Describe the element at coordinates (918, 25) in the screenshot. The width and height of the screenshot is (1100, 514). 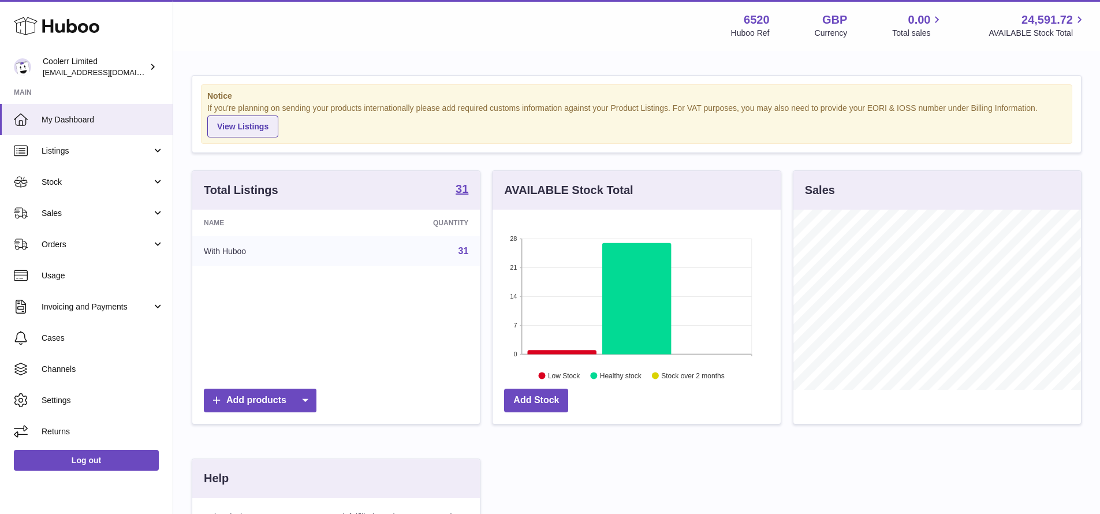
I see `a: 0.00 Total sales` at that location.